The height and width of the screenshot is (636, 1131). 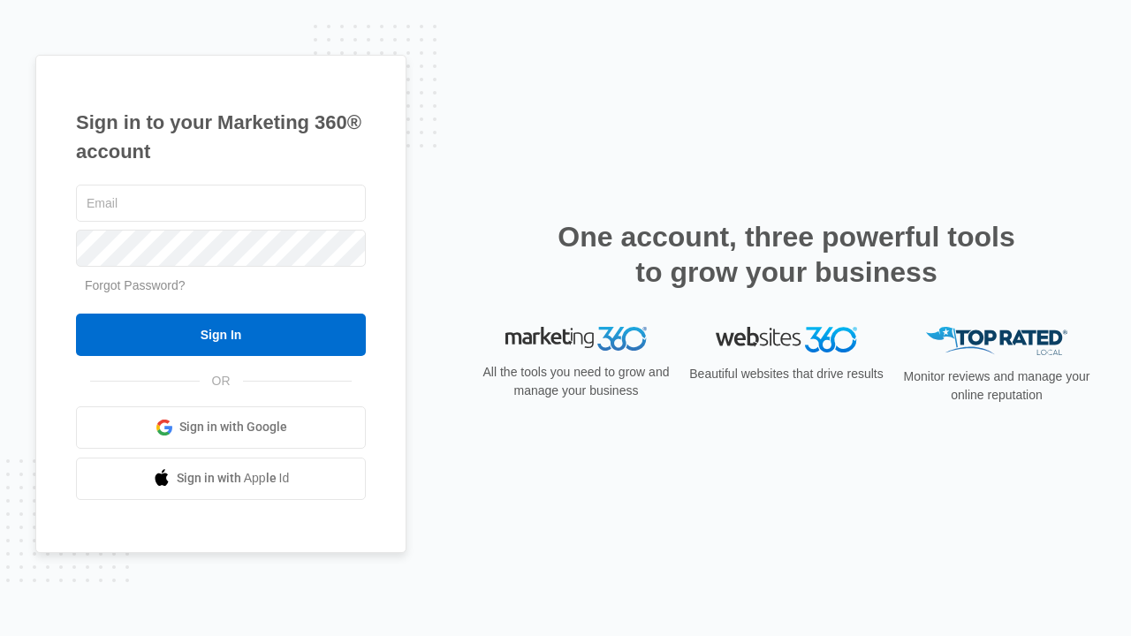 What do you see at coordinates (221, 137) in the screenshot?
I see `h1: Sign in to your Marketing 360® account` at bounding box center [221, 137].